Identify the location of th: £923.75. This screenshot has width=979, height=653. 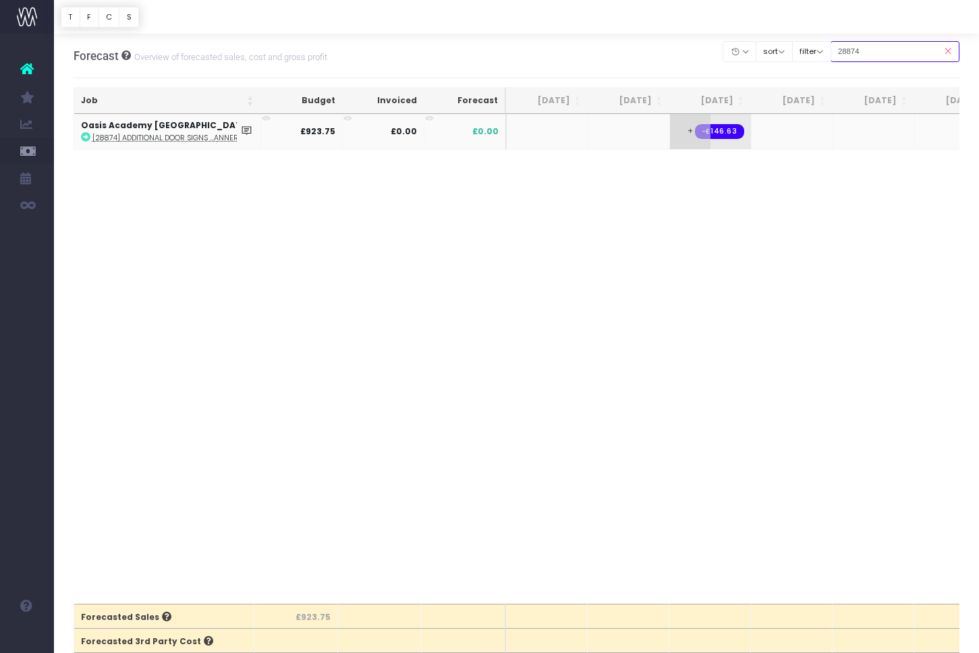
(296, 616).